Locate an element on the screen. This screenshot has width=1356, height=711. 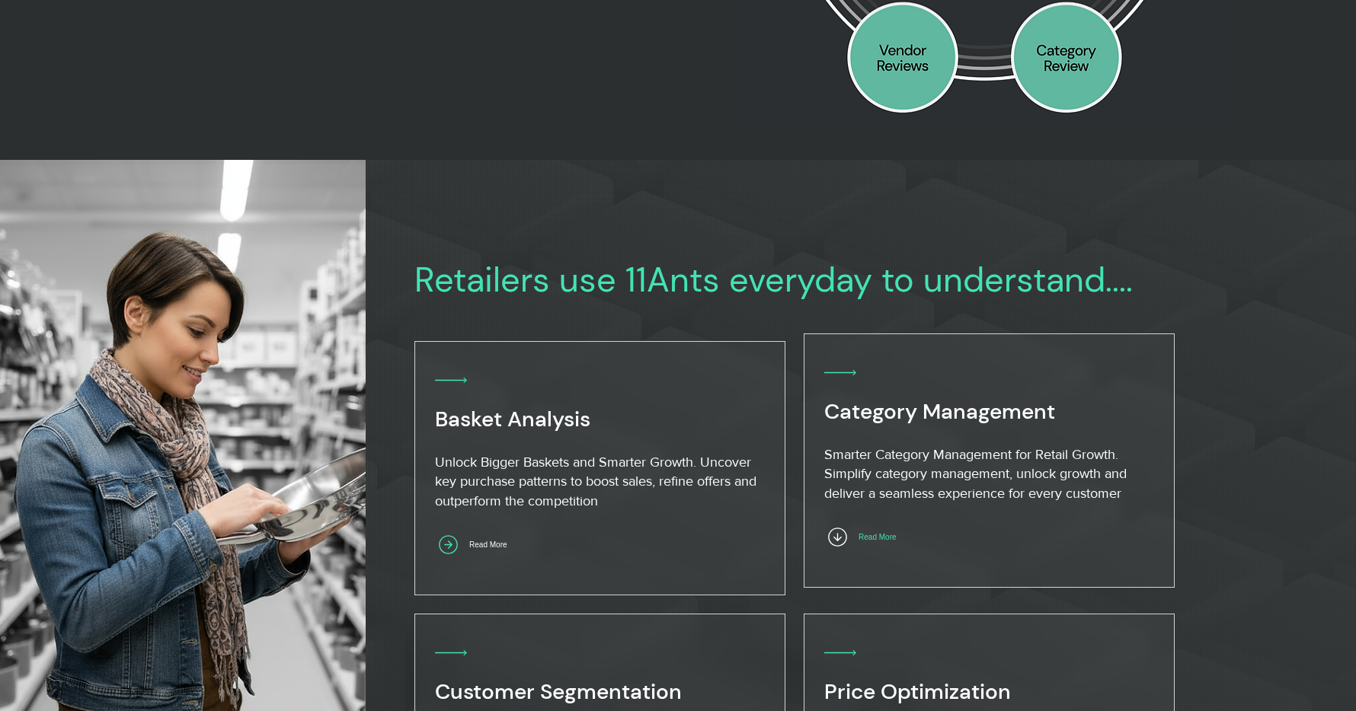
p: Unlock Bigger Baskets and Smarter Growth. Uncover key purchase patterns to boost sales, refine of... is located at coordinates (599, 482).